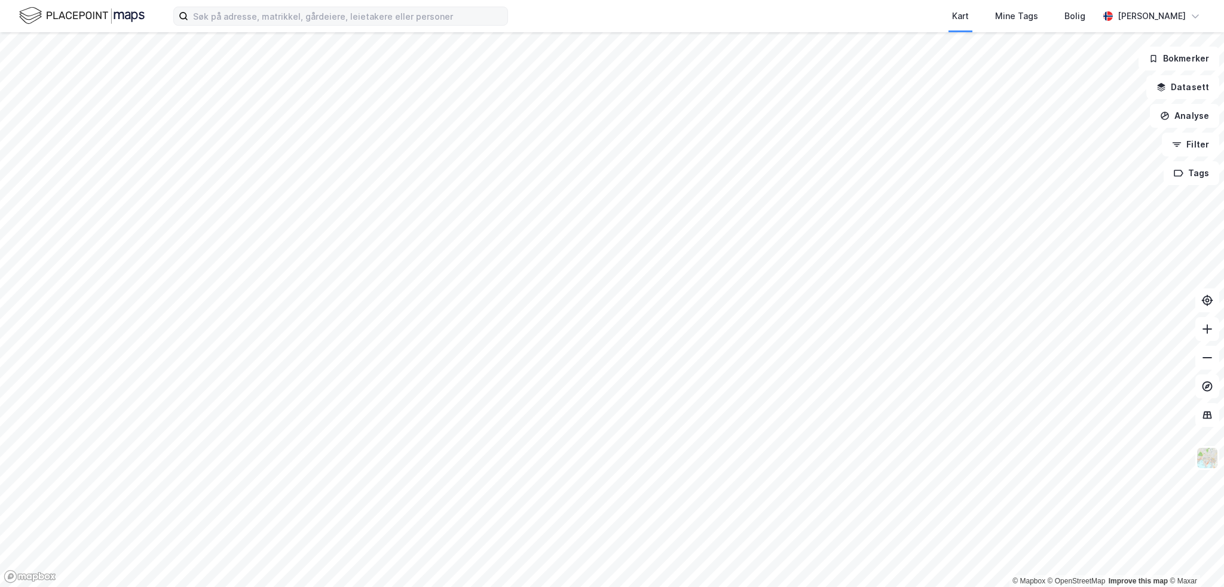 Image resolution: width=1224 pixels, height=587 pixels. What do you see at coordinates (960, 16) in the screenshot?
I see `div: Kart` at bounding box center [960, 16].